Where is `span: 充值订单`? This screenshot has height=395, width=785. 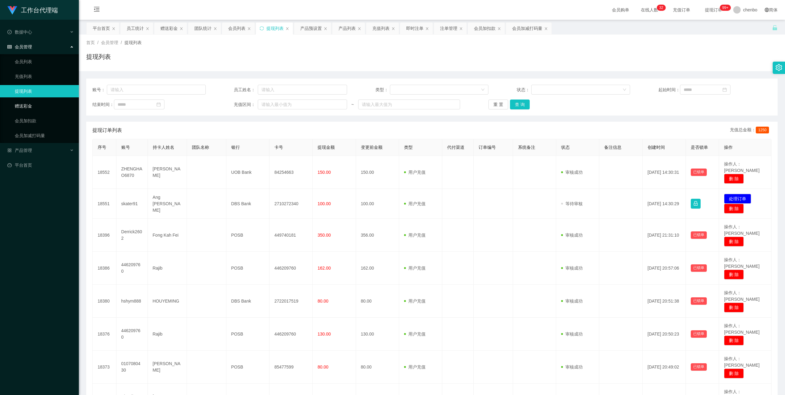
span: 充值订单 is located at coordinates (682, 10).